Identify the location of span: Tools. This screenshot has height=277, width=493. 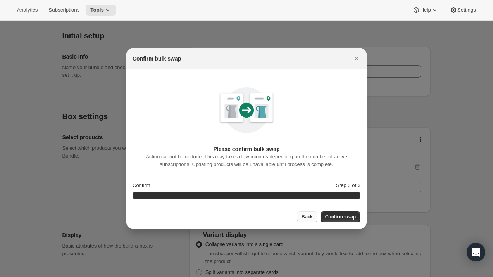
(97, 10).